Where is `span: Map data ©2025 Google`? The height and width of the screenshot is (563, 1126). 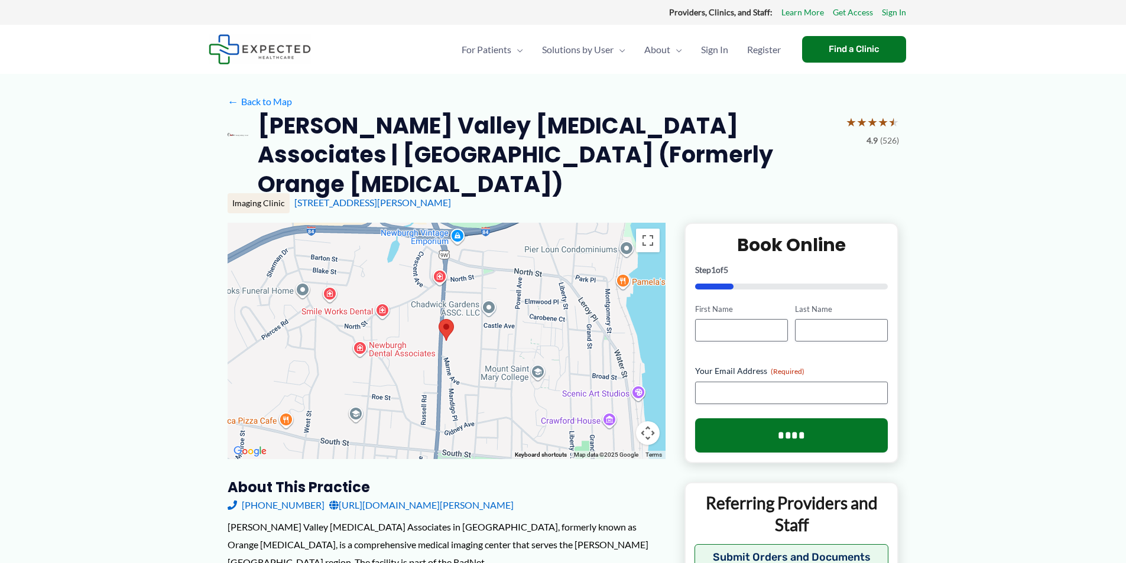 span: Map data ©2025 Google is located at coordinates (606, 455).